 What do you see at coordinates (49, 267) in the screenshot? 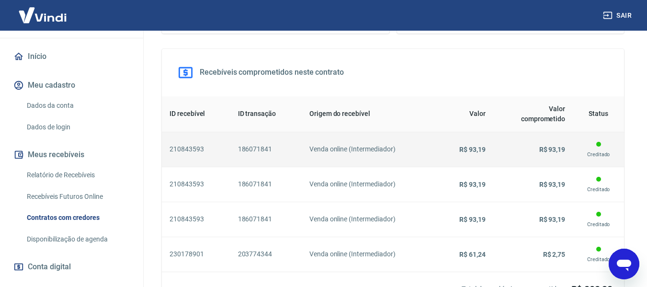
I see `span: Conta digital` at bounding box center [49, 267].